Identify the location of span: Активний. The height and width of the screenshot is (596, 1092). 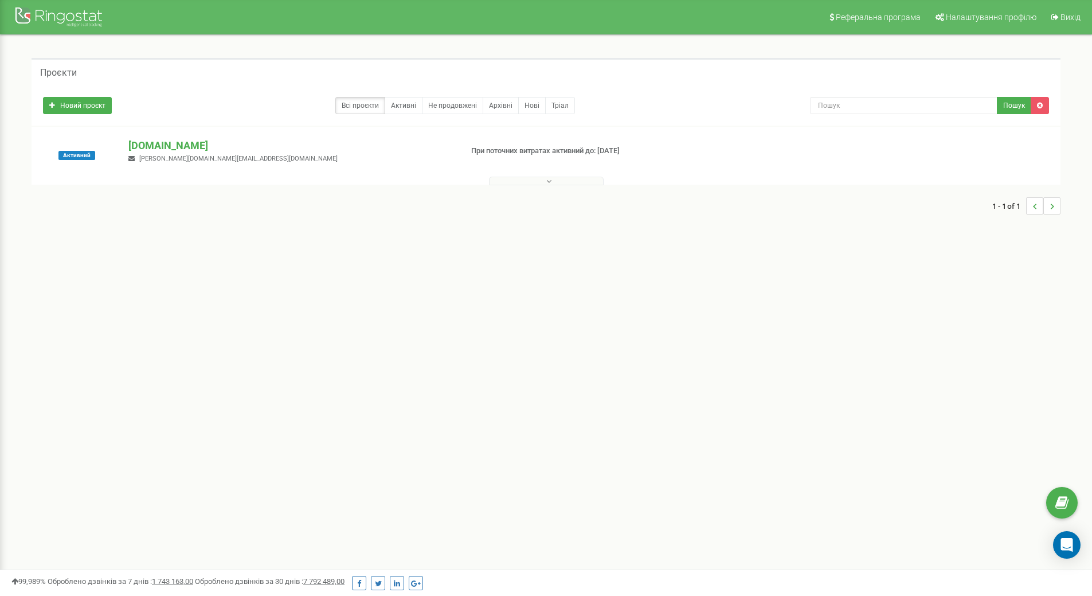
(77, 155).